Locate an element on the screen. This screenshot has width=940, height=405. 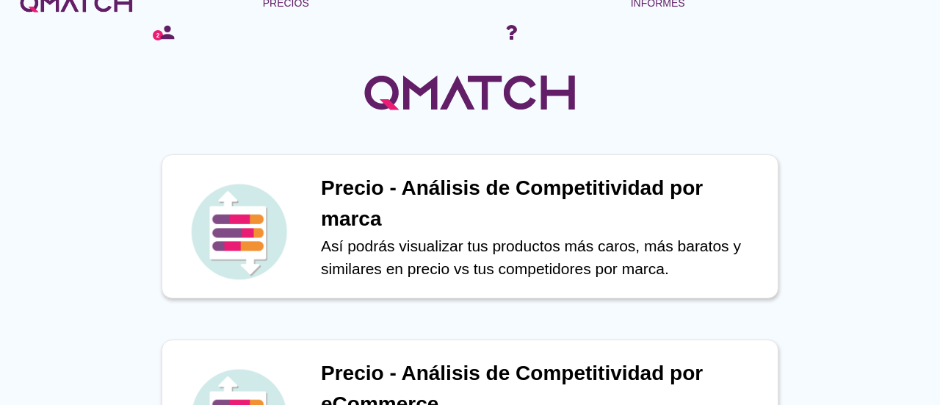
img: icono is located at coordinates (239, 231).